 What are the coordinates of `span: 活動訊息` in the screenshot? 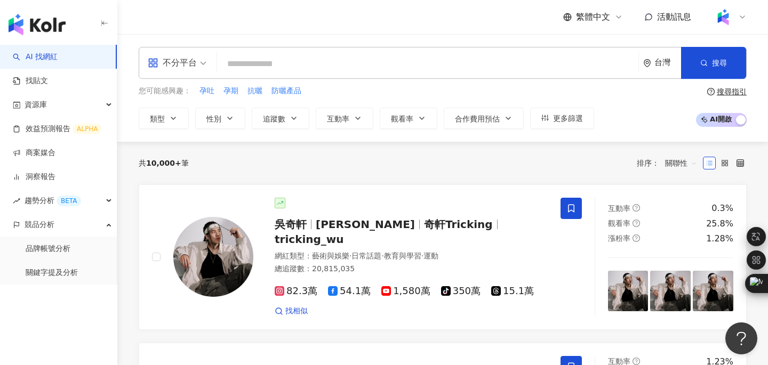 It's located at (674, 17).